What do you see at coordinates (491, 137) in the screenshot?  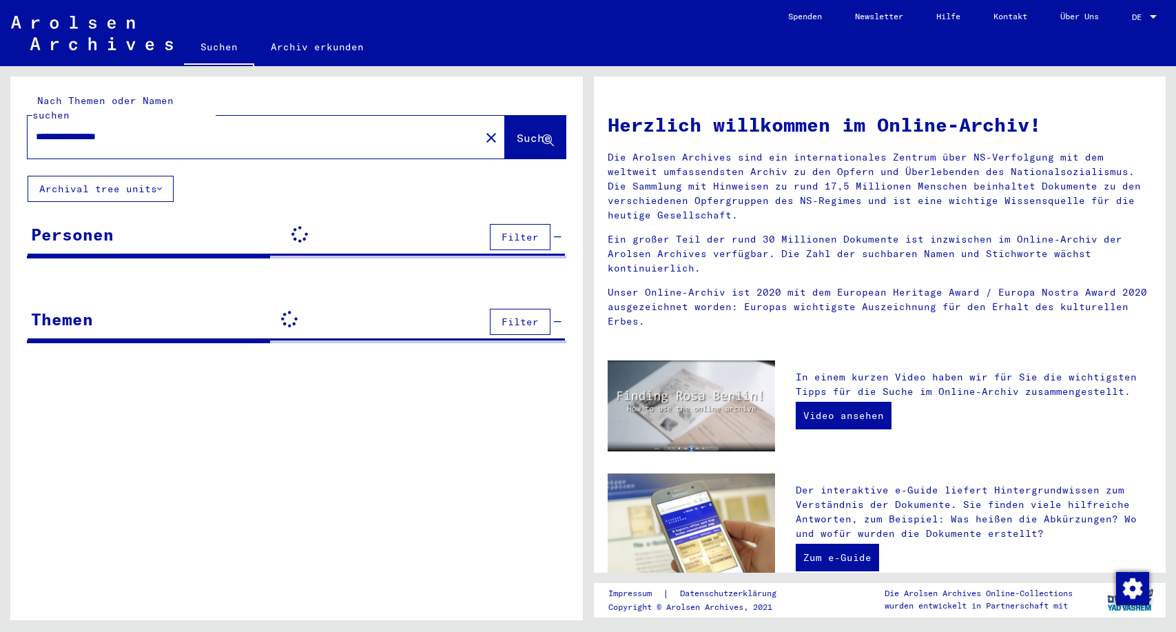 I see `button: Clear` at bounding box center [491, 137].